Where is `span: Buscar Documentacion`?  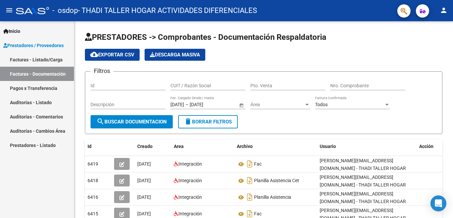 span: Buscar Documentacion is located at coordinates (132, 122).